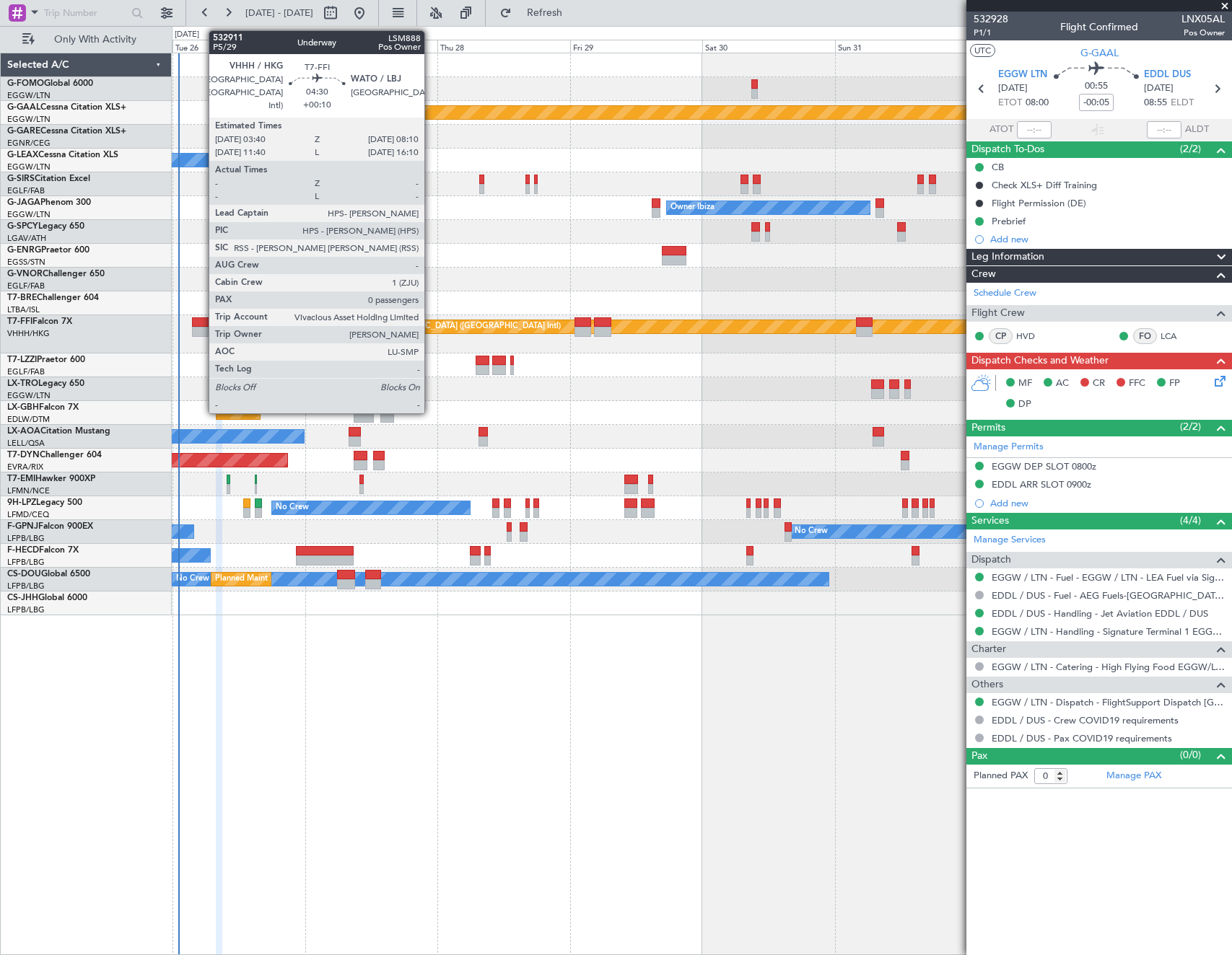 The height and width of the screenshot is (955, 1232). Describe the element at coordinates (1032, 337) in the screenshot. I see `a: HVD` at that location.